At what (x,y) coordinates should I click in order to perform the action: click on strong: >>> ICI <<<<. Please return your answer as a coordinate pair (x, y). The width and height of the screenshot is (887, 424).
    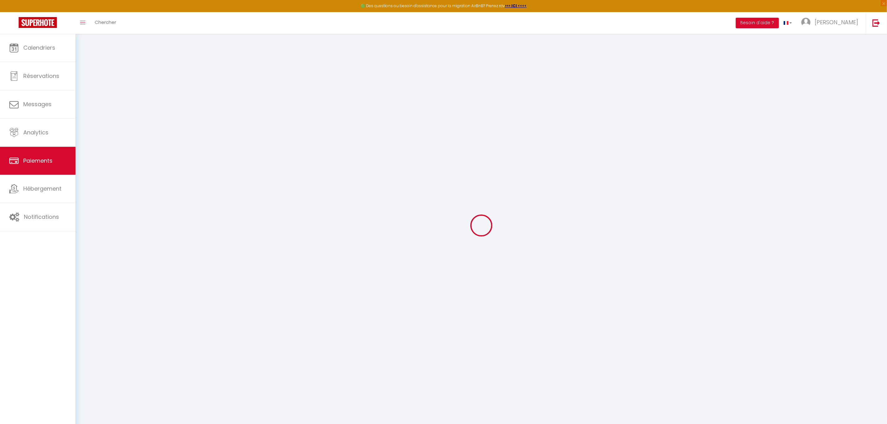
    Looking at the image, I should click on (515, 6).